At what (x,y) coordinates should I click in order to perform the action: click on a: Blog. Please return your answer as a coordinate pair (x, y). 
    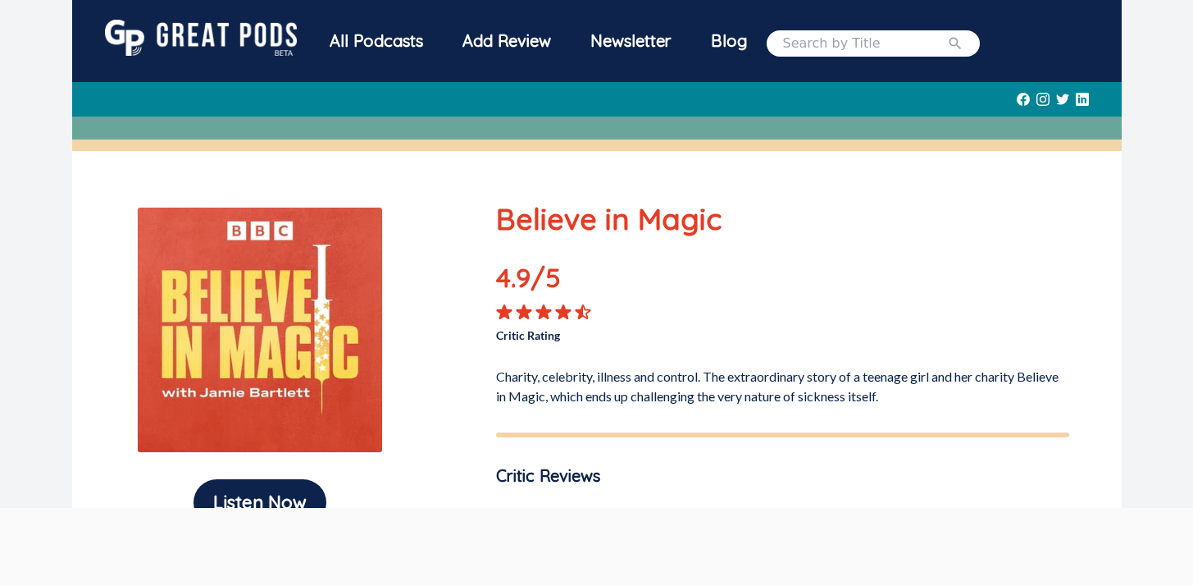
    Looking at the image, I should click on (729, 41).